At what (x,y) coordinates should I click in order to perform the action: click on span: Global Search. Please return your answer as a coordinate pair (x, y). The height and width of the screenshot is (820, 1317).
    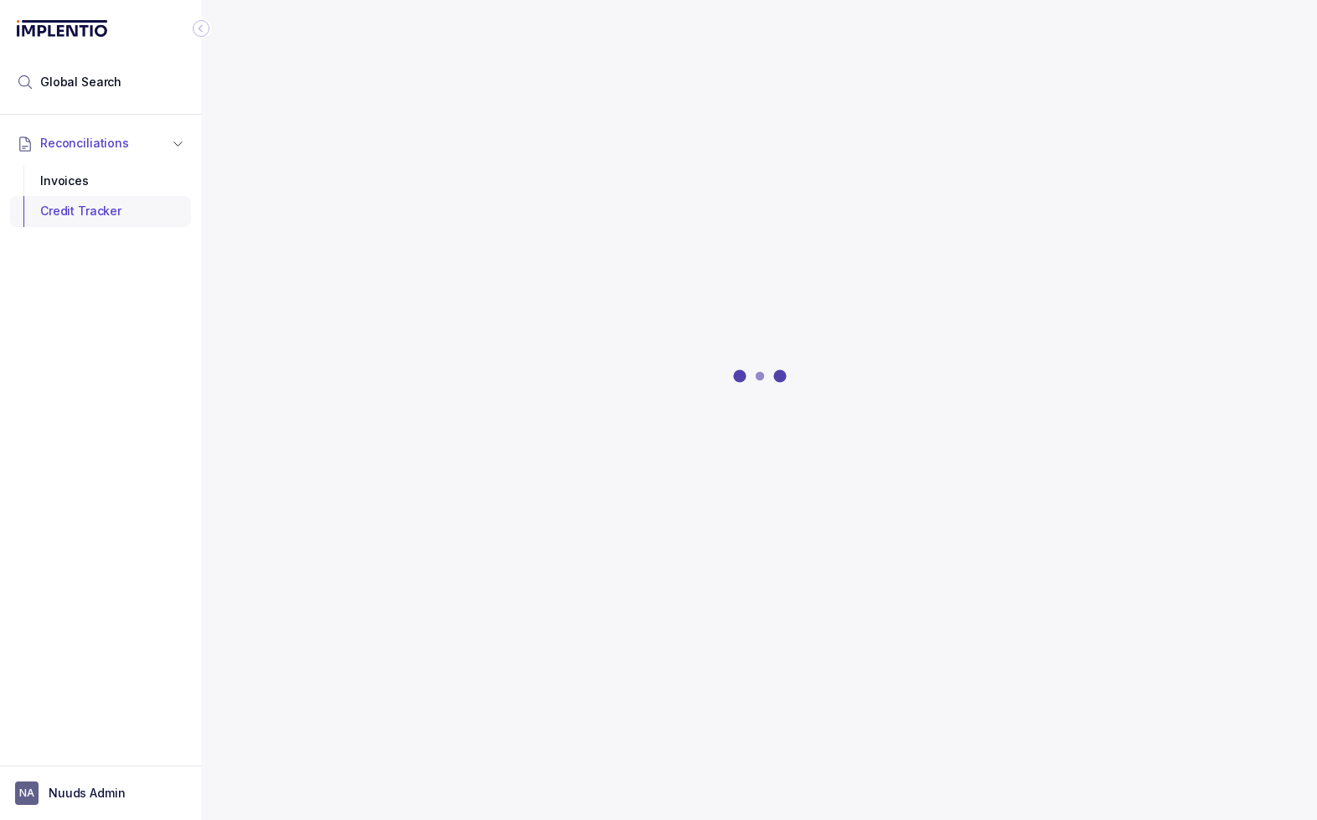
    Looking at the image, I should click on (80, 82).